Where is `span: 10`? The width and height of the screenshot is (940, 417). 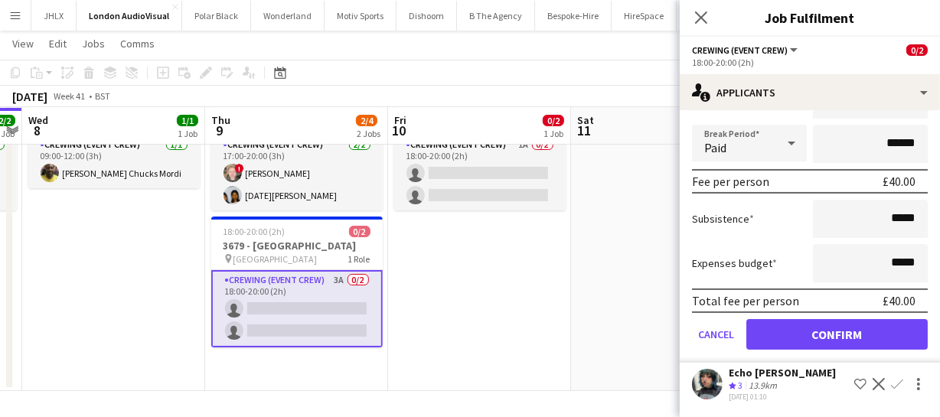 span: 10 is located at coordinates (399, 130).